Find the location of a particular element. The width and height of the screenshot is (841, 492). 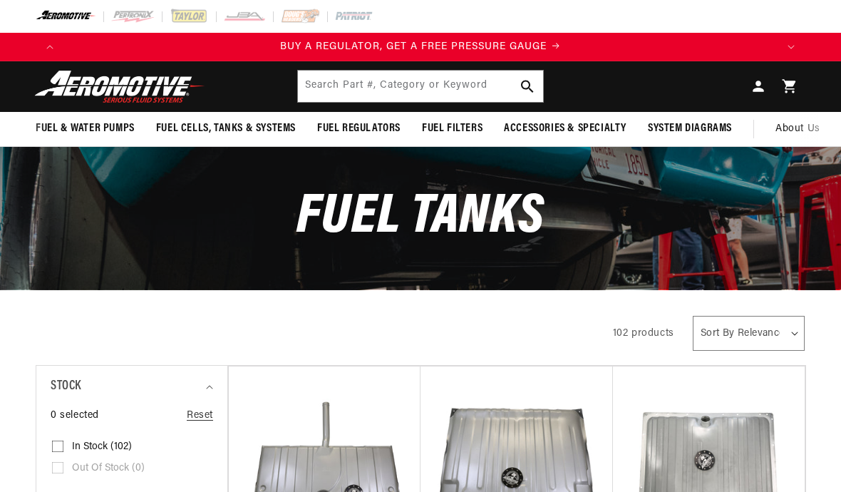

summary: Fuel & Water Pumps is located at coordinates (85, 128).